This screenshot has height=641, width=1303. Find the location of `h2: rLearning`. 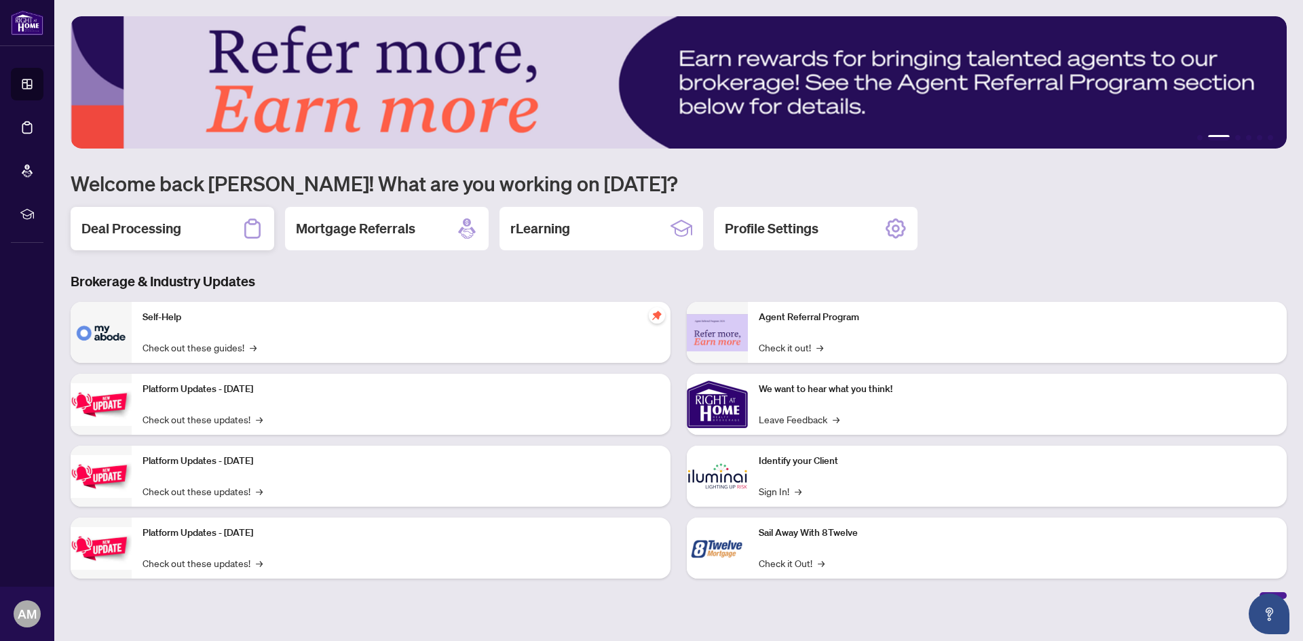

h2: rLearning is located at coordinates (540, 229).